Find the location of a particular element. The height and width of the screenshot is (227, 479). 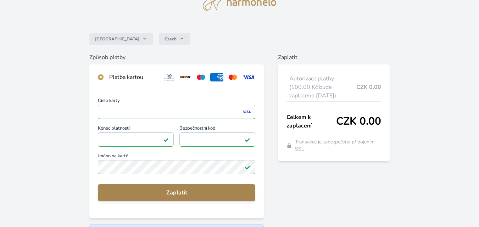

img: visa.svg is located at coordinates (249, 77).